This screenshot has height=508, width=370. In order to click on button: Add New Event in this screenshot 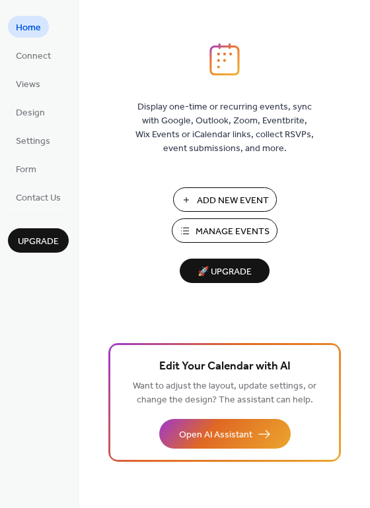, I will do `click(224, 199)`.